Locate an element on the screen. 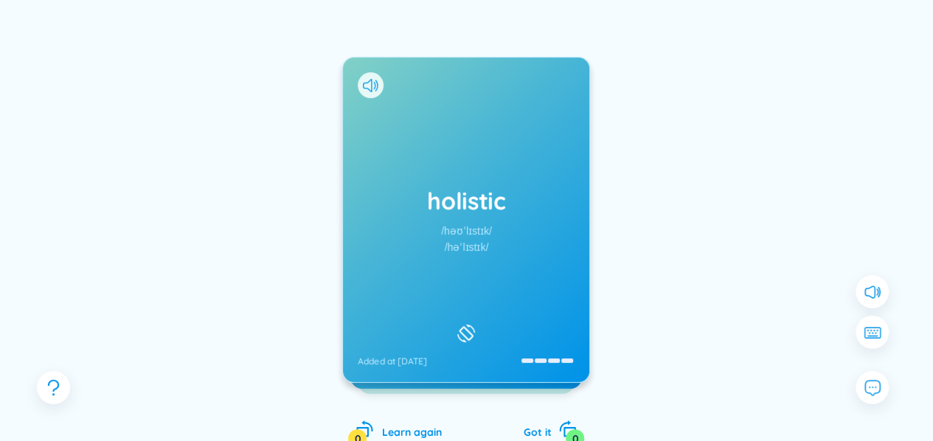  span: rotate-left is located at coordinates (364, 429).